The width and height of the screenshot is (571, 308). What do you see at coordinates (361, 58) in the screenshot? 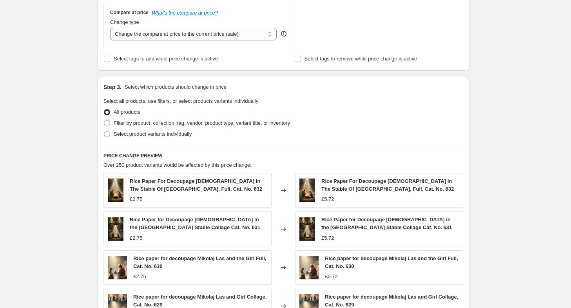
I see `span: Select tags to remove while price change is active` at bounding box center [361, 58].